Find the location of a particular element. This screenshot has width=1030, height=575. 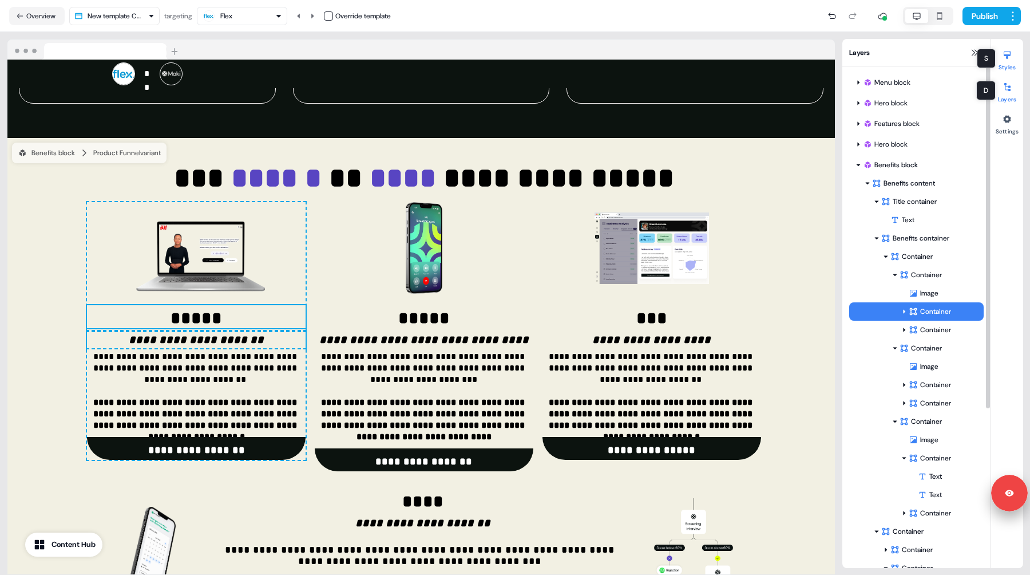

div: Layers is located at coordinates (916, 53).